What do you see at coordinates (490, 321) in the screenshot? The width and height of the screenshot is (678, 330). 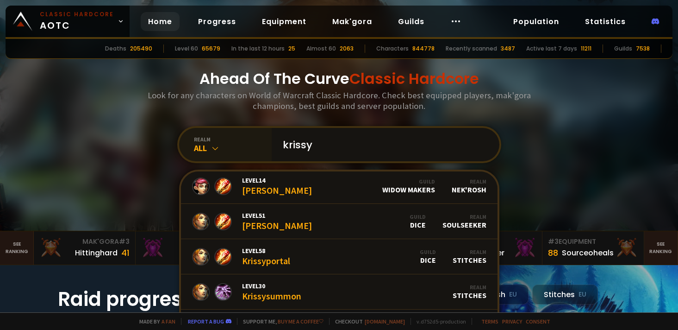 I see `a: Terms` at bounding box center [490, 321].